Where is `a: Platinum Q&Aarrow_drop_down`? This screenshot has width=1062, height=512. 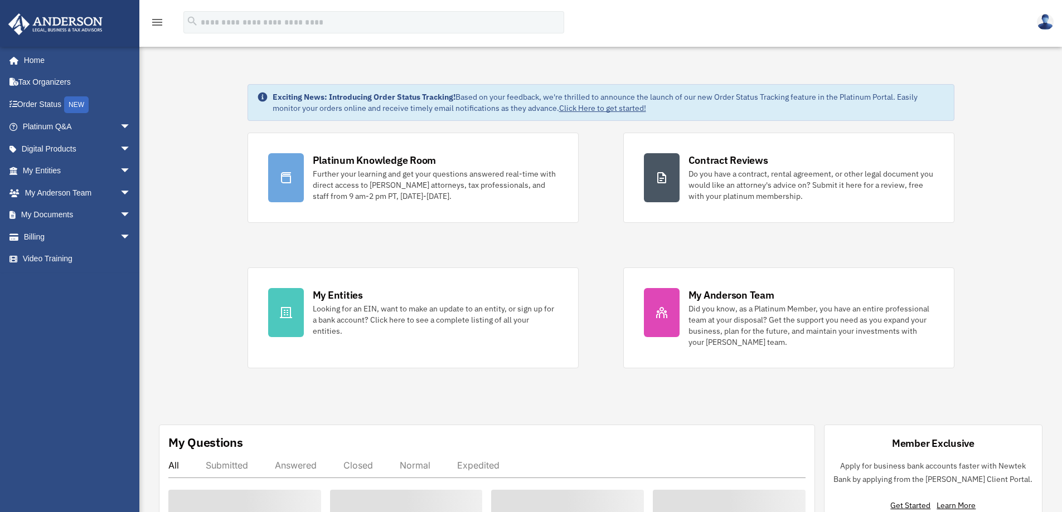
a: Platinum Q&Aarrow_drop_down is located at coordinates (77, 127).